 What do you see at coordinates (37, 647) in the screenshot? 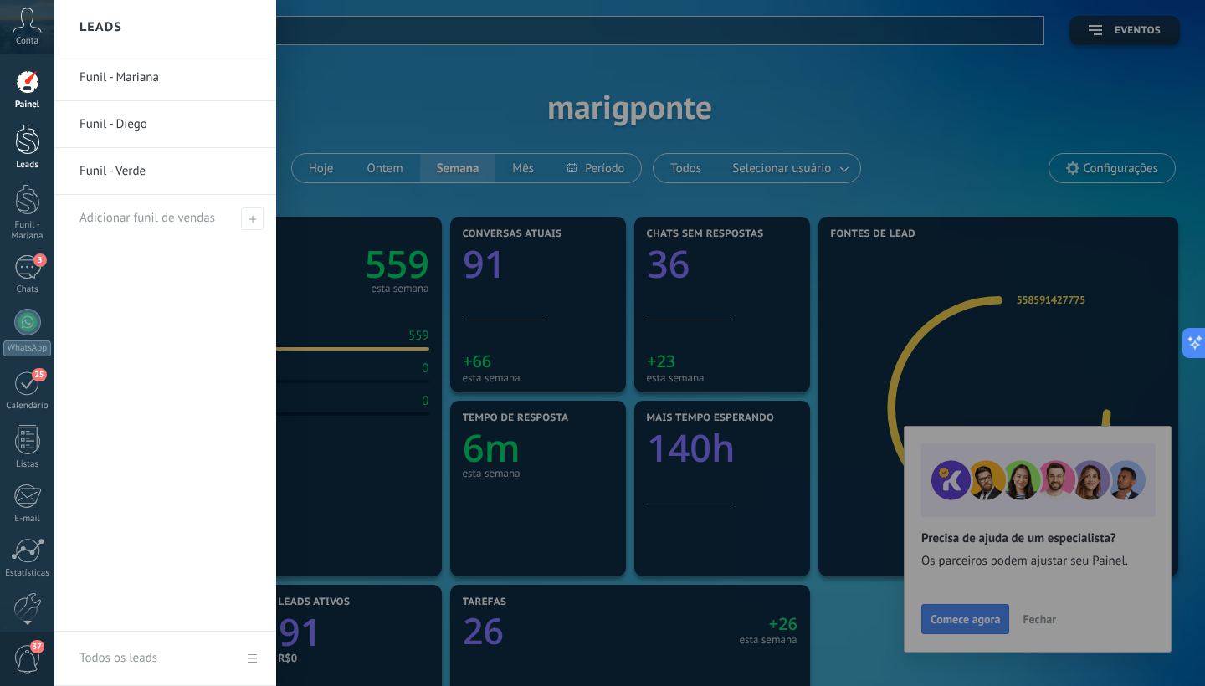
I see `span: 37` at bounding box center [37, 647].